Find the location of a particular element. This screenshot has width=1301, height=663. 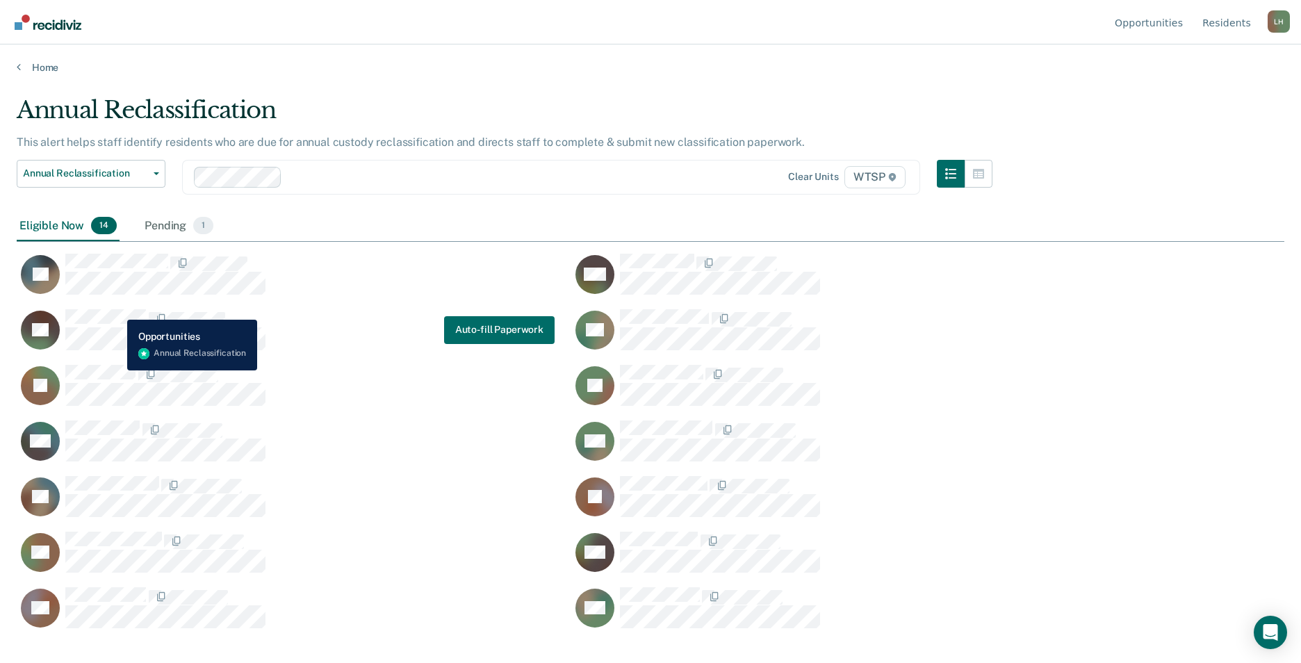

span: 14 is located at coordinates (104, 226).